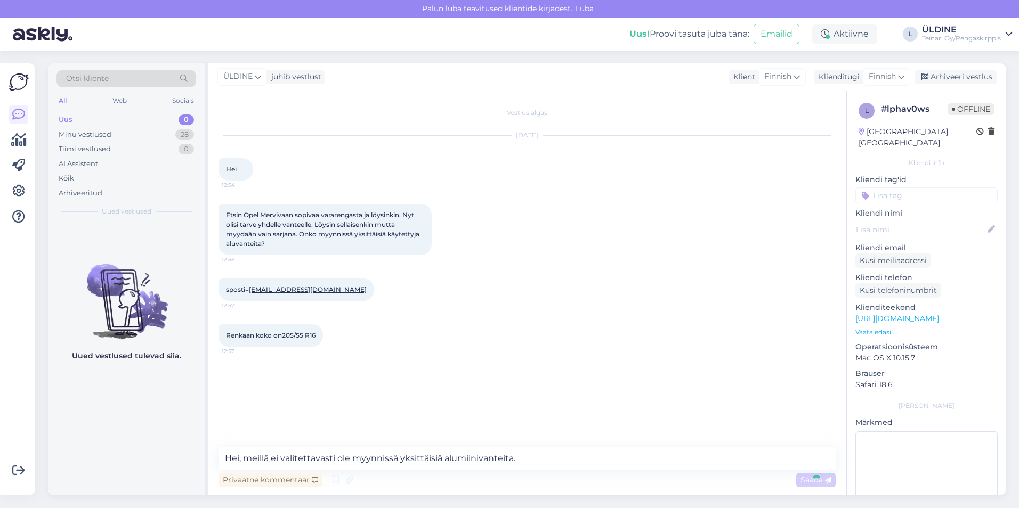  What do you see at coordinates (296, 289) in the screenshot?
I see `span: sposti=` at bounding box center [296, 289].